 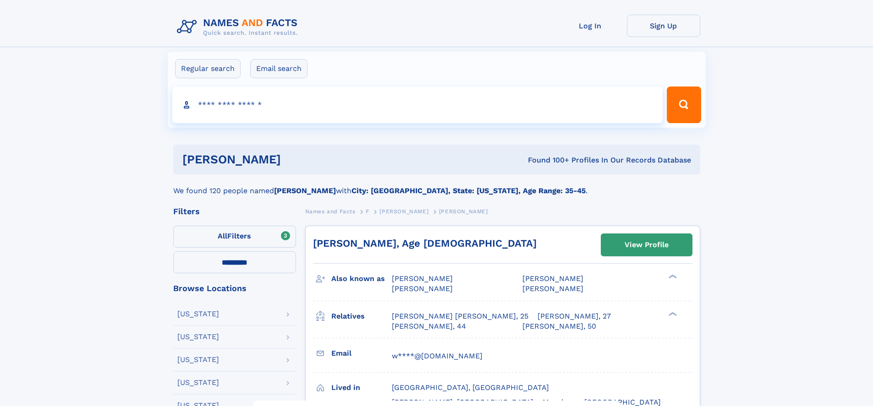 I want to click on a: Log In, so click(x=590, y=26).